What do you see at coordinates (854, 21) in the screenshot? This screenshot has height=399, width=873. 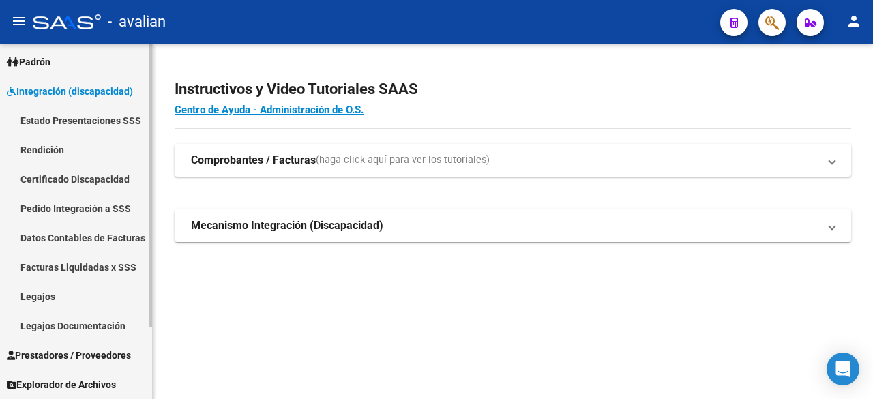 I see `mat-icon: person` at bounding box center [854, 21].